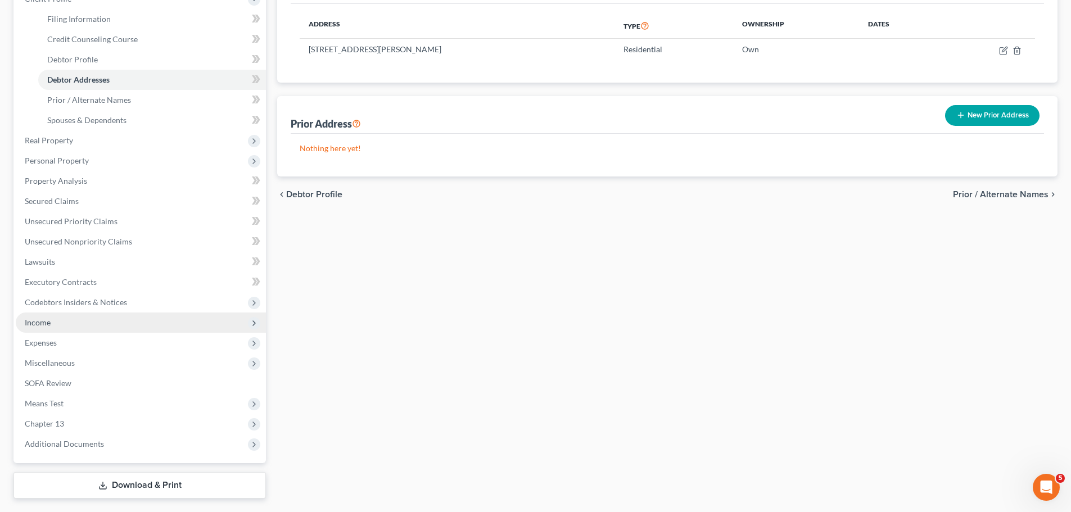 This screenshot has width=1071, height=512. Describe the element at coordinates (57, 160) in the screenshot. I see `span: Personal Property` at that location.